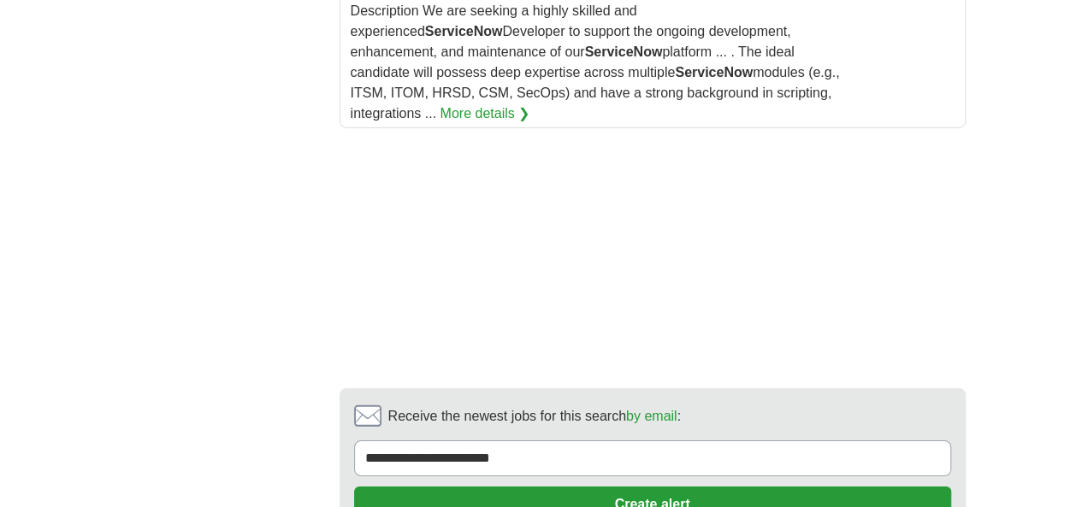  Describe the element at coordinates (595, 62) in the screenshot. I see `span: Description We are seeking a highly skilled and experienced Developer to support the ongoing deve...` at that location.